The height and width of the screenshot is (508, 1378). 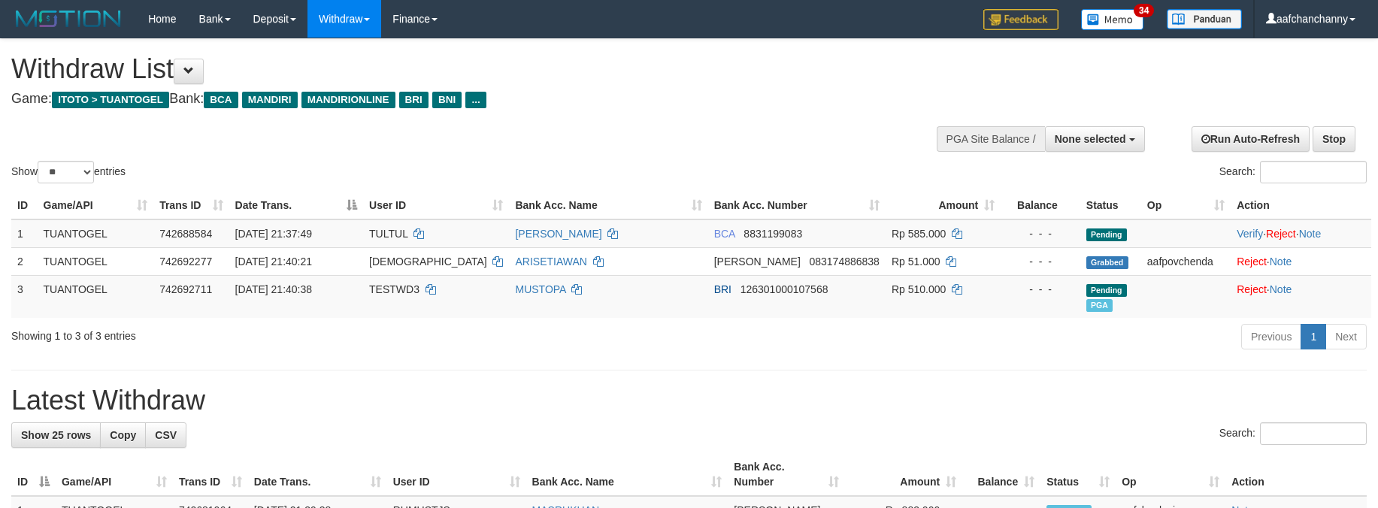 What do you see at coordinates (1250, 234) in the screenshot?
I see `a: Verify` at bounding box center [1250, 234].